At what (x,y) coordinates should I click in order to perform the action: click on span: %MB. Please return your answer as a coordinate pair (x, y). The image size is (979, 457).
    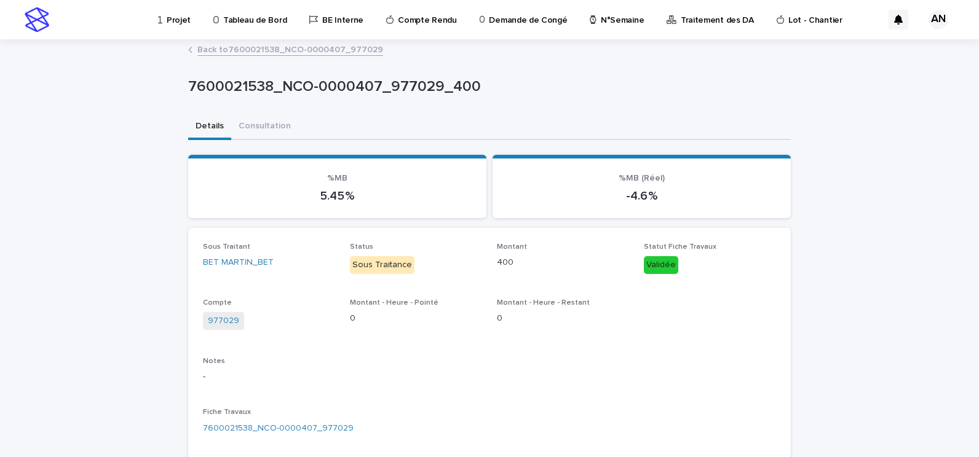
    Looking at the image, I should click on (337, 178).